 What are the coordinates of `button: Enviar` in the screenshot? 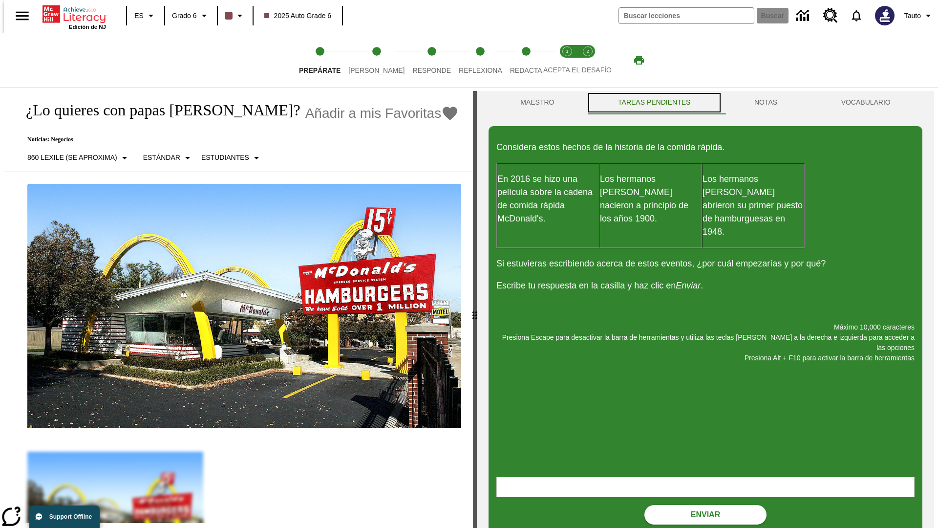 It's located at (706, 515).